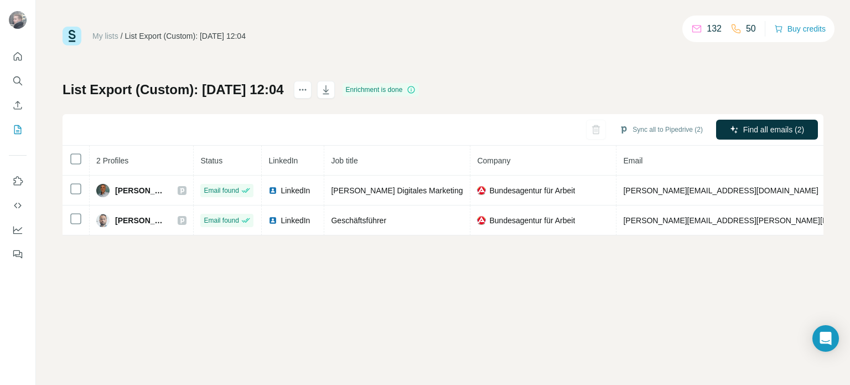  I want to click on button: Find all emails (2), so click(767, 130).